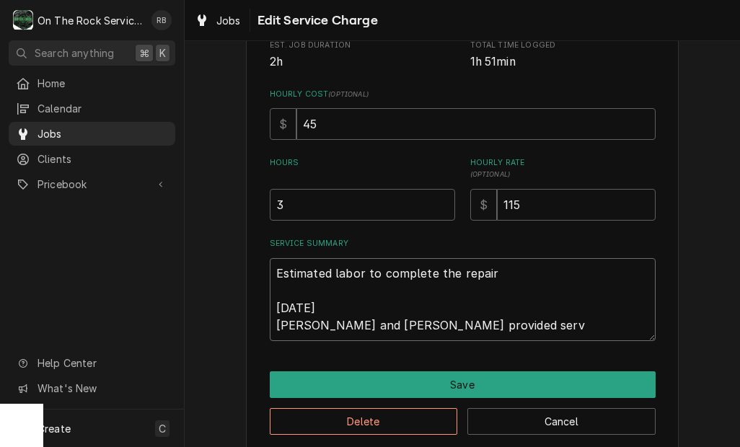 The width and height of the screenshot is (740, 447). What do you see at coordinates (362, 55) in the screenshot?
I see `div: Est. Job Duration` at bounding box center [362, 55].